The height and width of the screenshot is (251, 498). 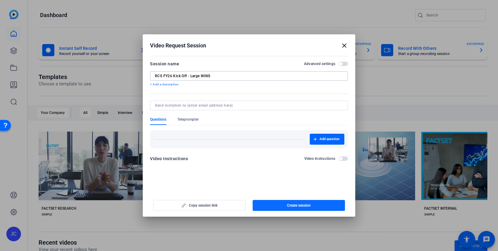 What do you see at coordinates (248, 105) in the screenshot?
I see `input: Send invitation to (enter email address here)` at bounding box center [248, 105].